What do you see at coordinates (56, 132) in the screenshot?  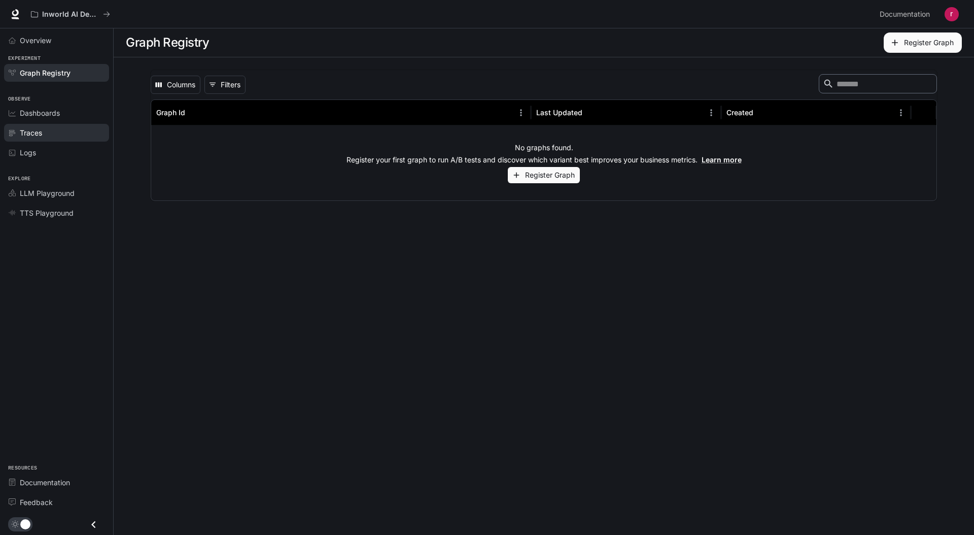 I see `a: Traces` at bounding box center [56, 132].